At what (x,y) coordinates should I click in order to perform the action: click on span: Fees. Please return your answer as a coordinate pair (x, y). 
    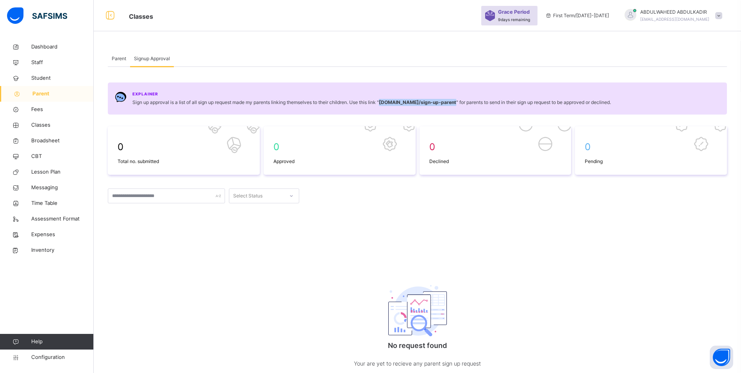
    Looking at the image, I should click on (63, 109).